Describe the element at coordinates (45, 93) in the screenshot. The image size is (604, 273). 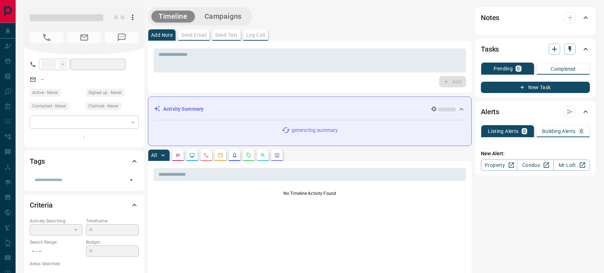
I see `span: Active - Never` at that location.